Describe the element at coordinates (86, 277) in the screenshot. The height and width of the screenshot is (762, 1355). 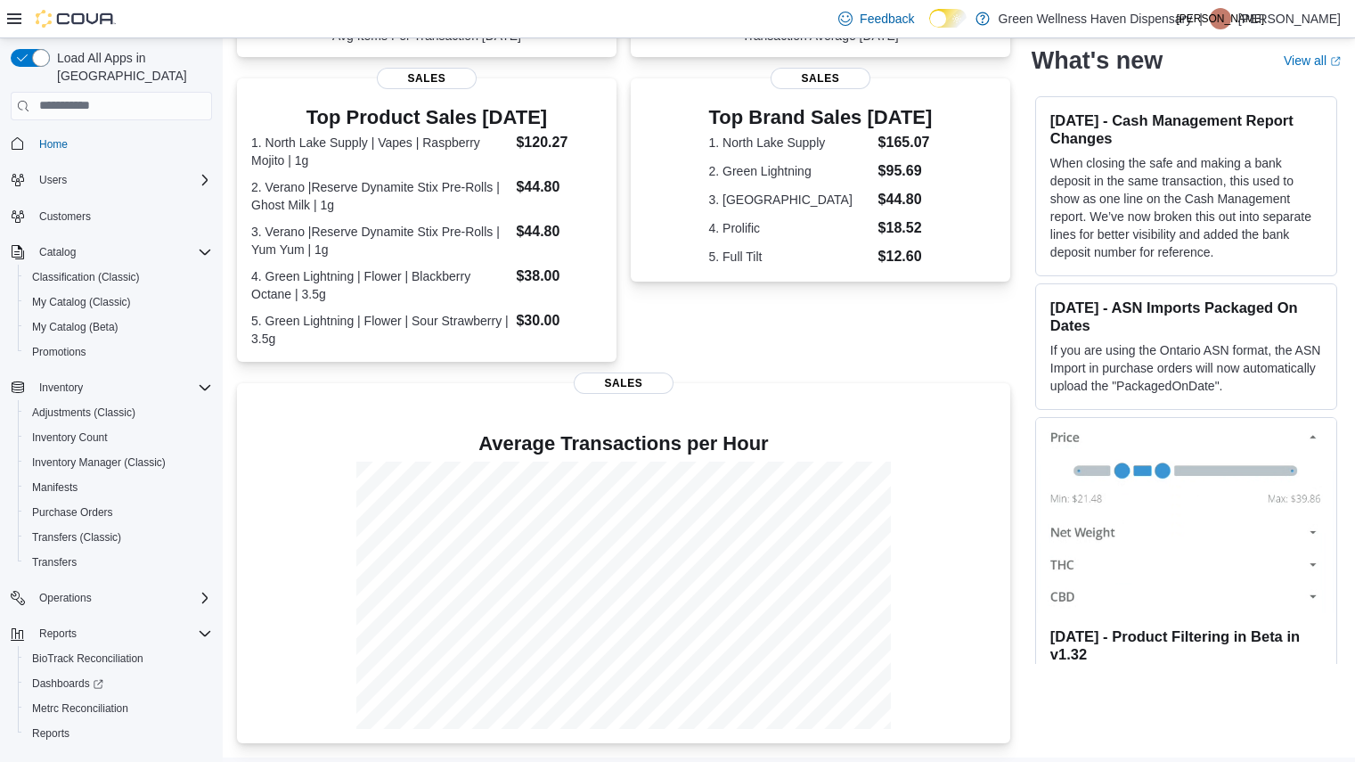
I see `a: Classification (Classic)` at that location.